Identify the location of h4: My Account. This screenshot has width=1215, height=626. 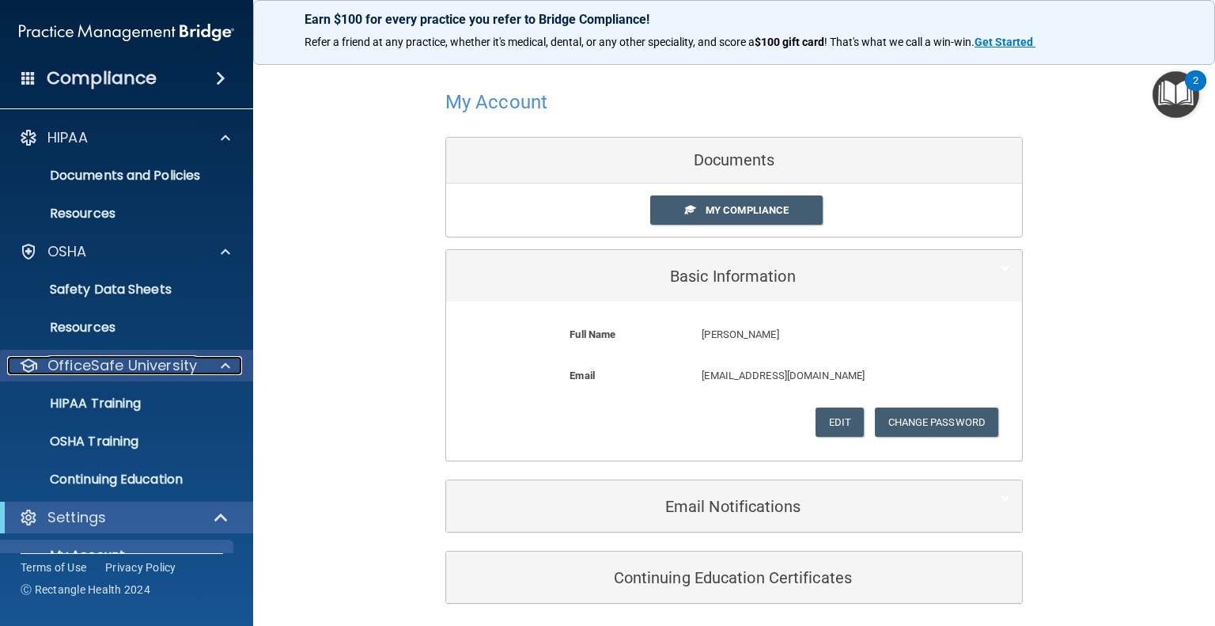
(496, 102).